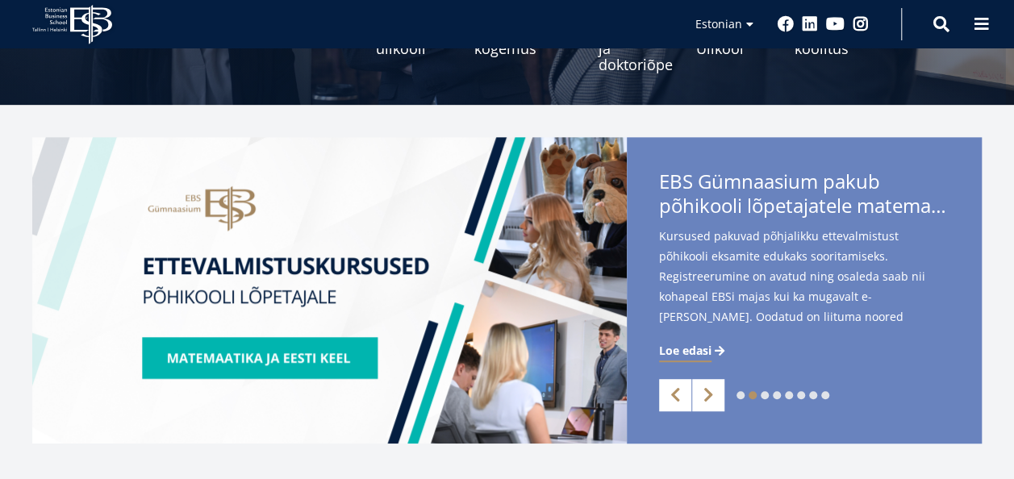 This screenshot has height=479, width=1014. What do you see at coordinates (789, 395) in the screenshot?
I see `a: 5` at bounding box center [789, 395].